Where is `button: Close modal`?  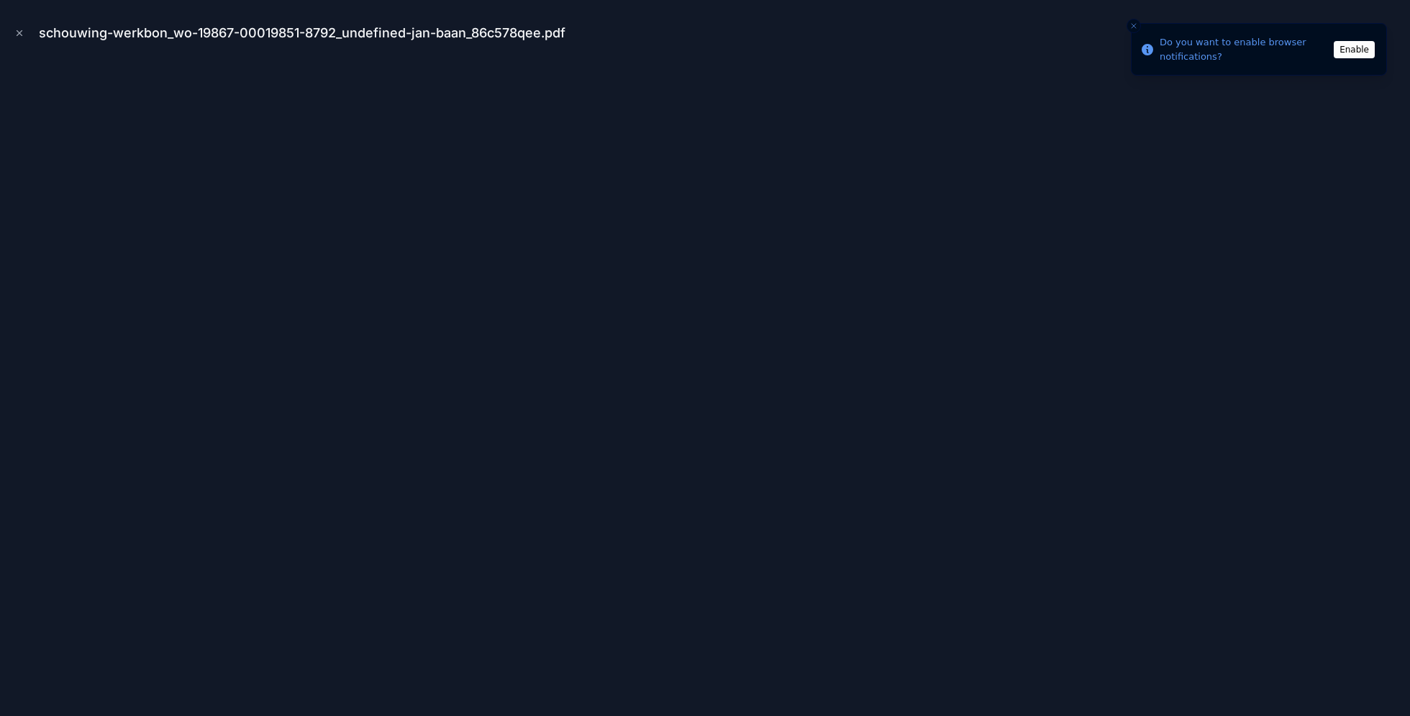
button: Close modal is located at coordinates (19, 33).